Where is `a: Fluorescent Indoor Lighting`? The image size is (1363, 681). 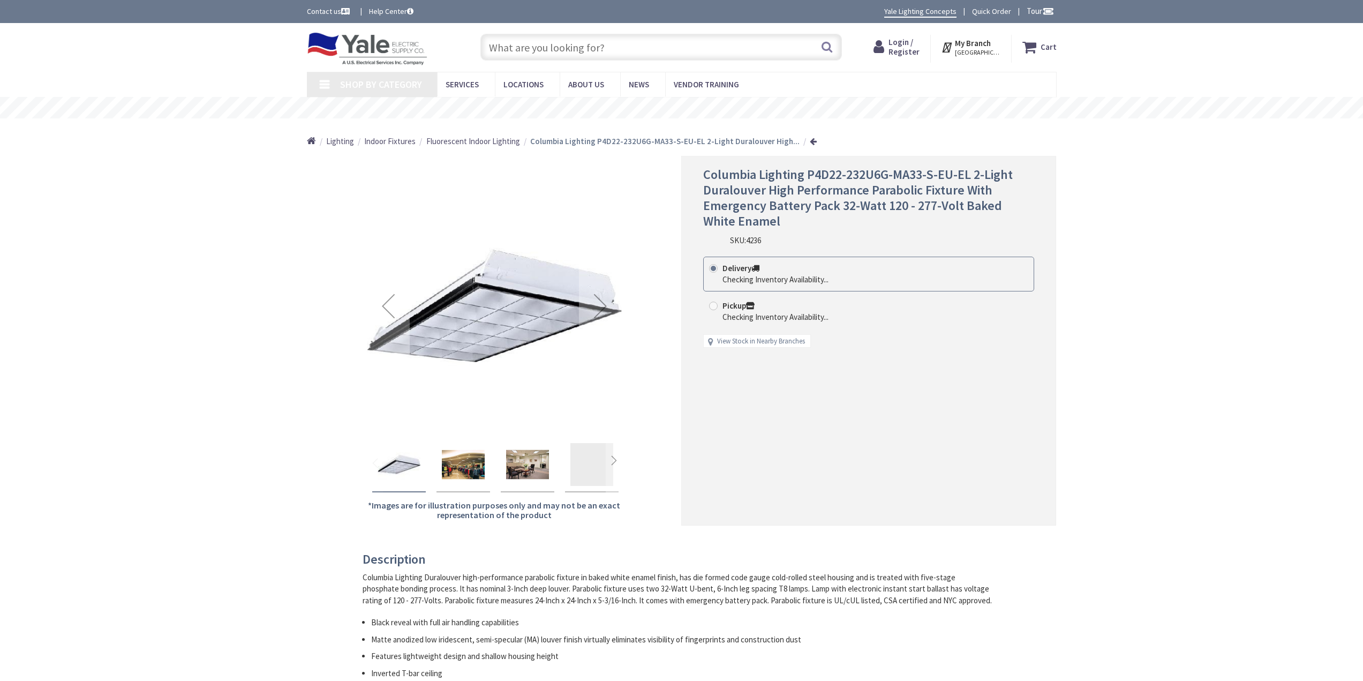
a: Fluorescent Indoor Lighting is located at coordinates (473, 141).